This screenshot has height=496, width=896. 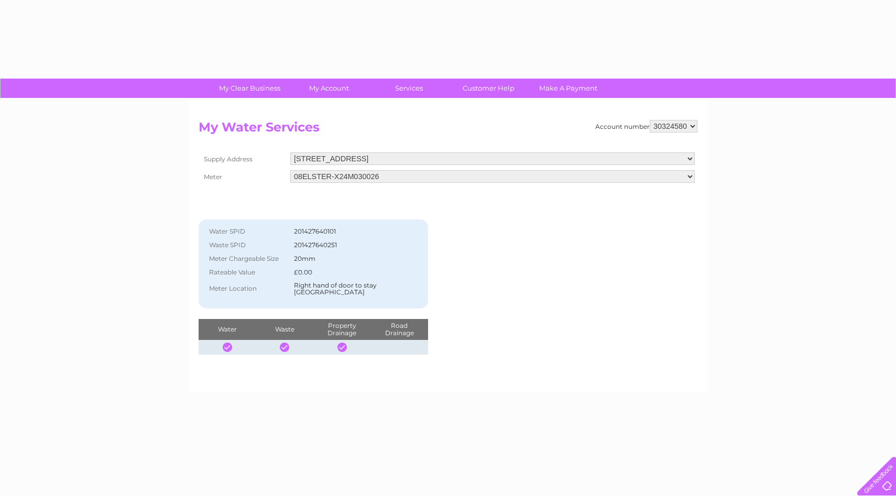 What do you see at coordinates (568, 88) in the screenshot?
I see `a: Make A Payment` at bounding box center [568, 88].